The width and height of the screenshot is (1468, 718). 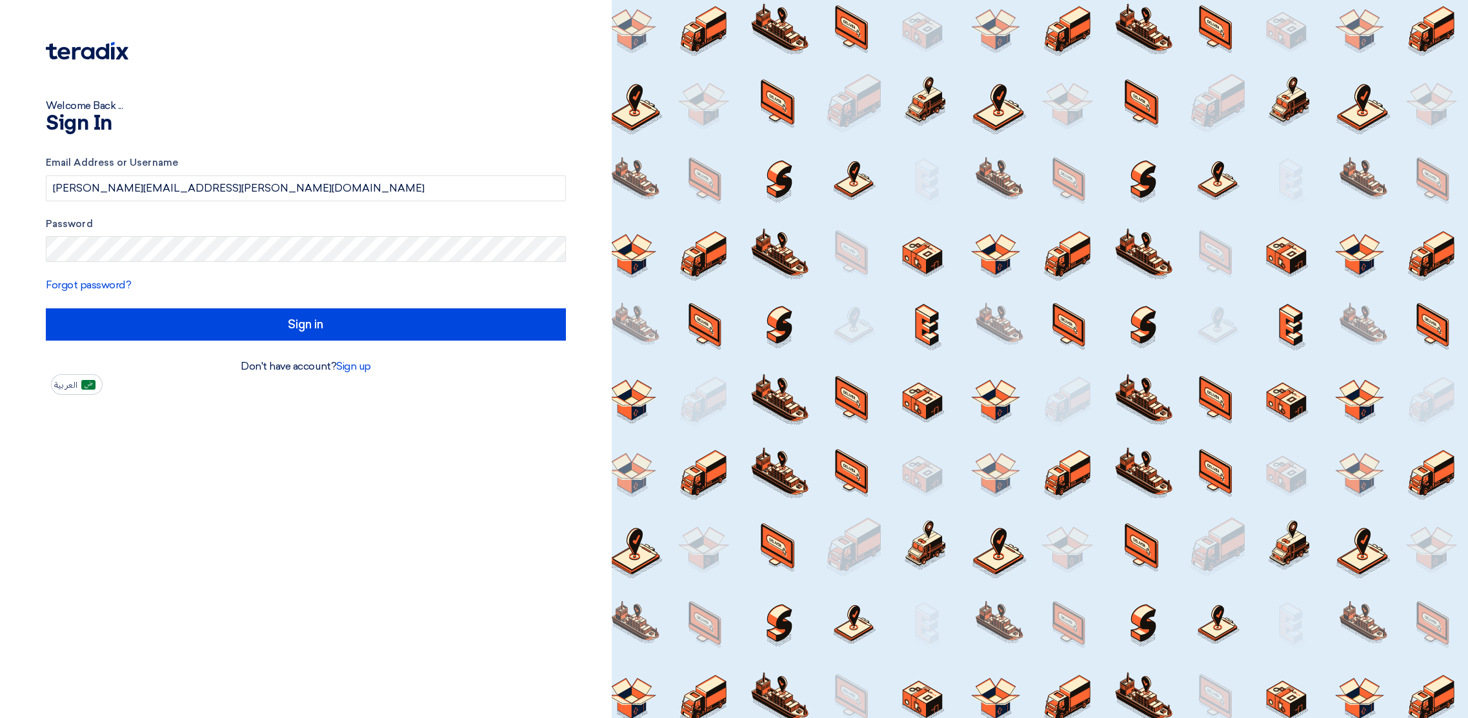 I want to click on a: Forgot password?, so click(x=88, y=285).